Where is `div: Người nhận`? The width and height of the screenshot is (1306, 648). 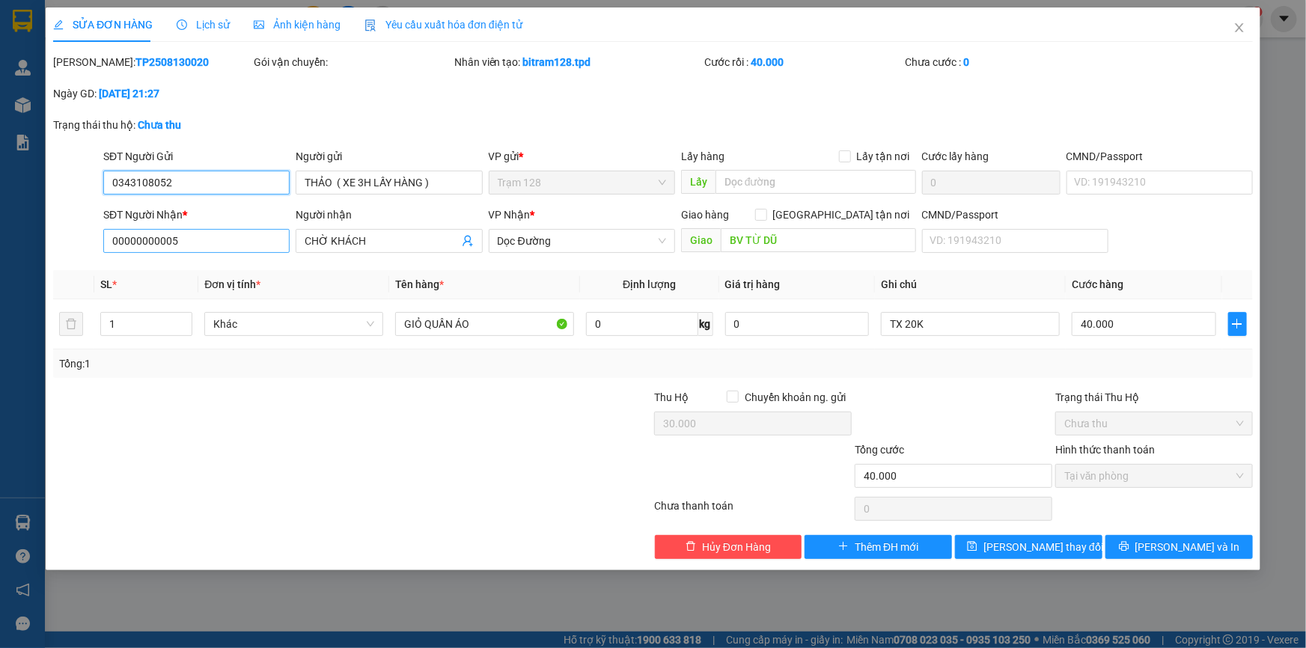
div: Người nhận is located at coordinates (388, 215).